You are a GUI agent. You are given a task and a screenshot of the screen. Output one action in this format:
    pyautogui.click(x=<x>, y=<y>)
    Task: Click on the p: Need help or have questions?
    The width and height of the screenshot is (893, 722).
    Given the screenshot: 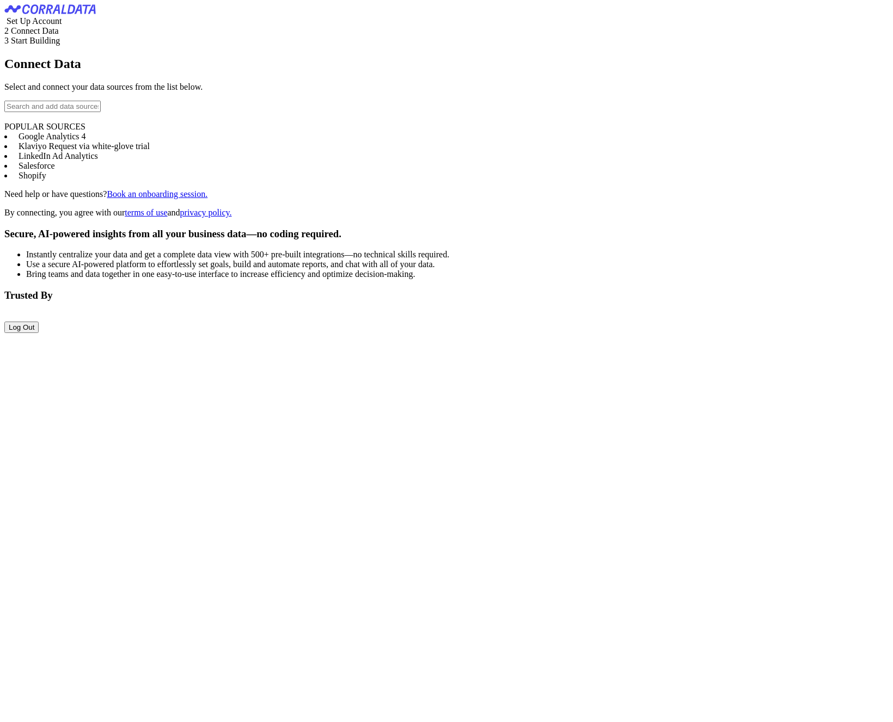 What is the action you would take?
    pyautogui.click(x=446, y=194)
    